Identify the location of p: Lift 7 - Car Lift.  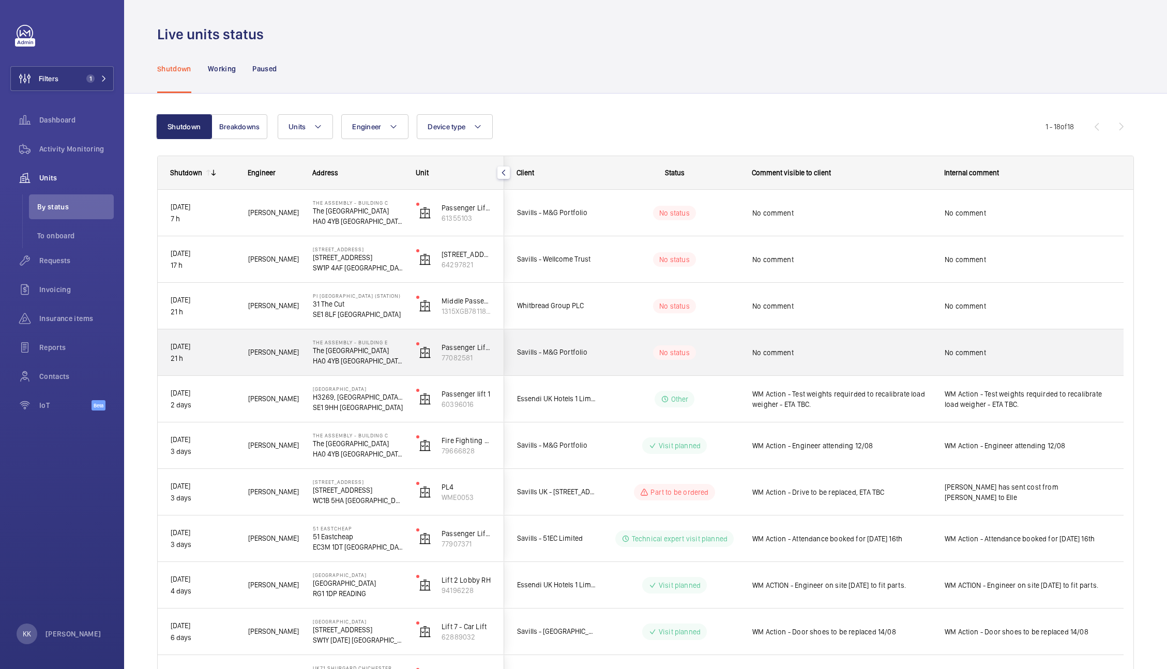
(466, 626).